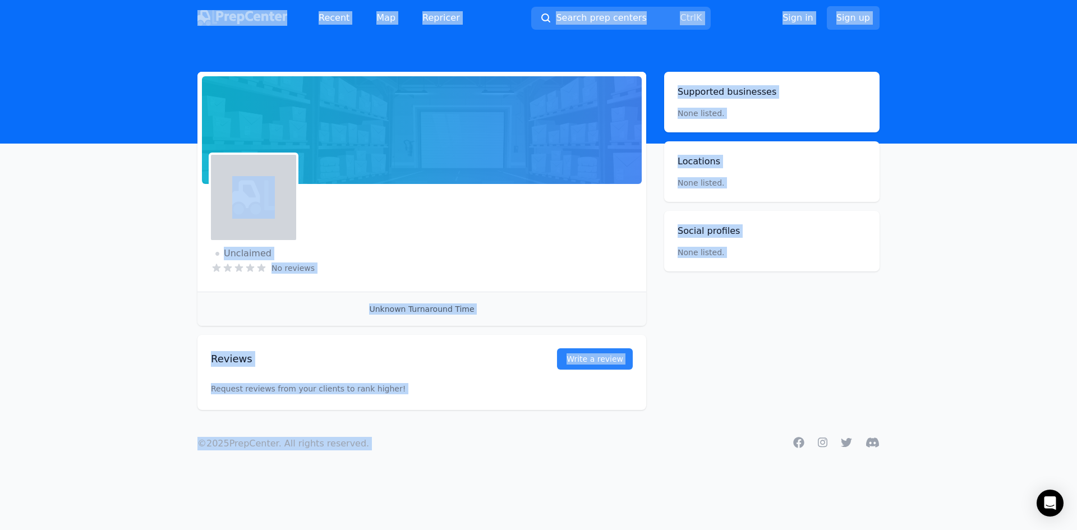  Describe the element at coordinates (687, 17) in the screenshot. I see `kbd: Ctrl` at that location.